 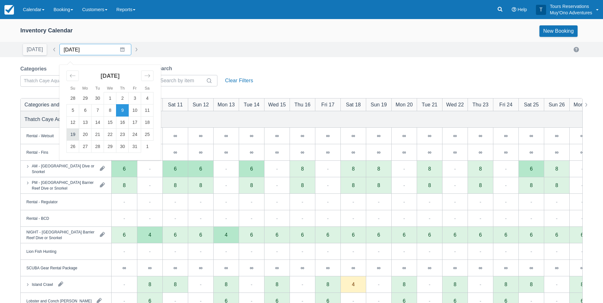 What do you see at coordinates (147, 111) in the screenshot?
I see `td: Saturday, October 11, 2025` at bounding box center [147, 111].